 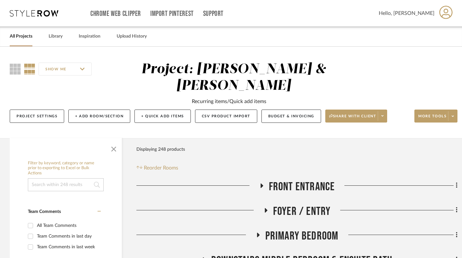 I want to click on span: Share with client, so click(x=353, y=118).